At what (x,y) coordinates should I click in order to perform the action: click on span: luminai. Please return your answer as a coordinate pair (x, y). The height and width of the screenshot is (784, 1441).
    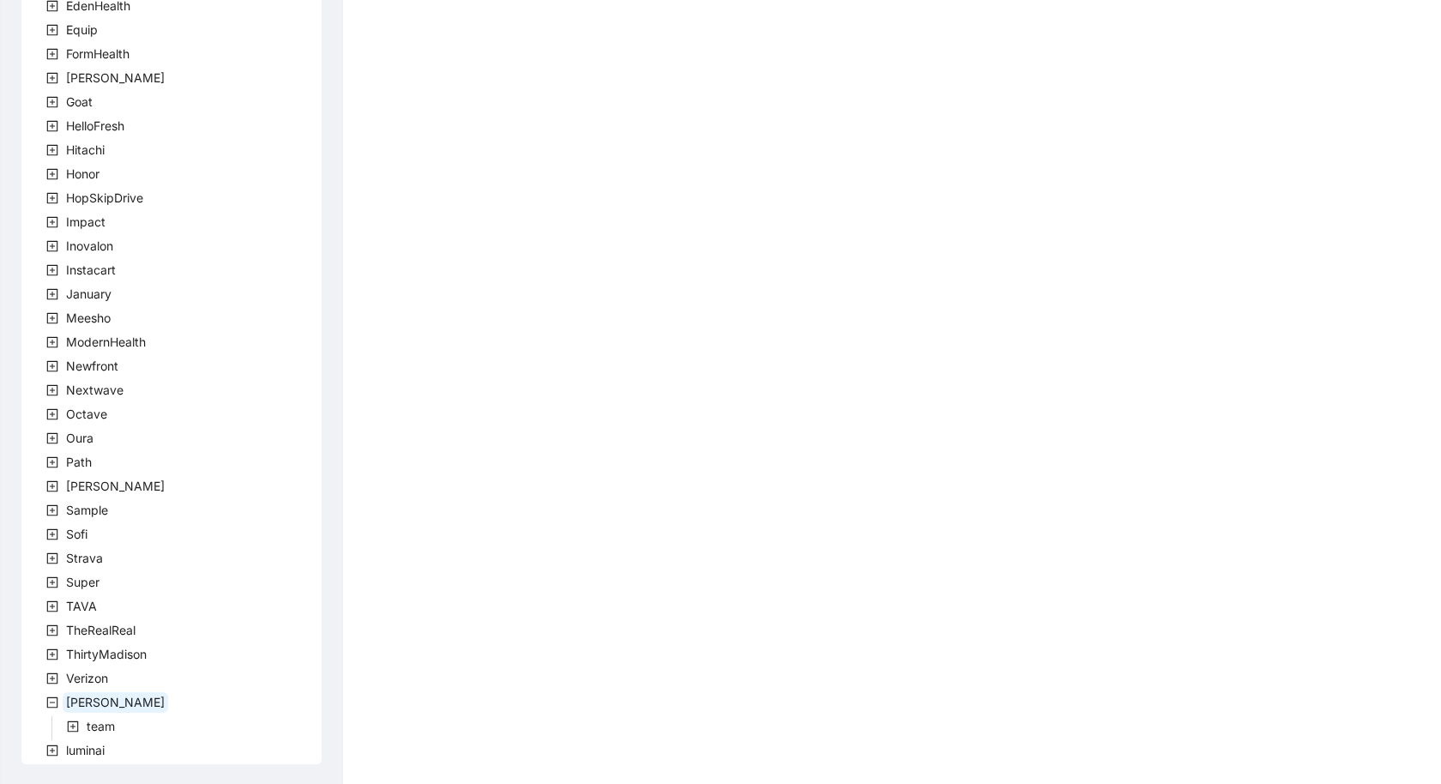
    Looking at the image, I should click on (85, 750).